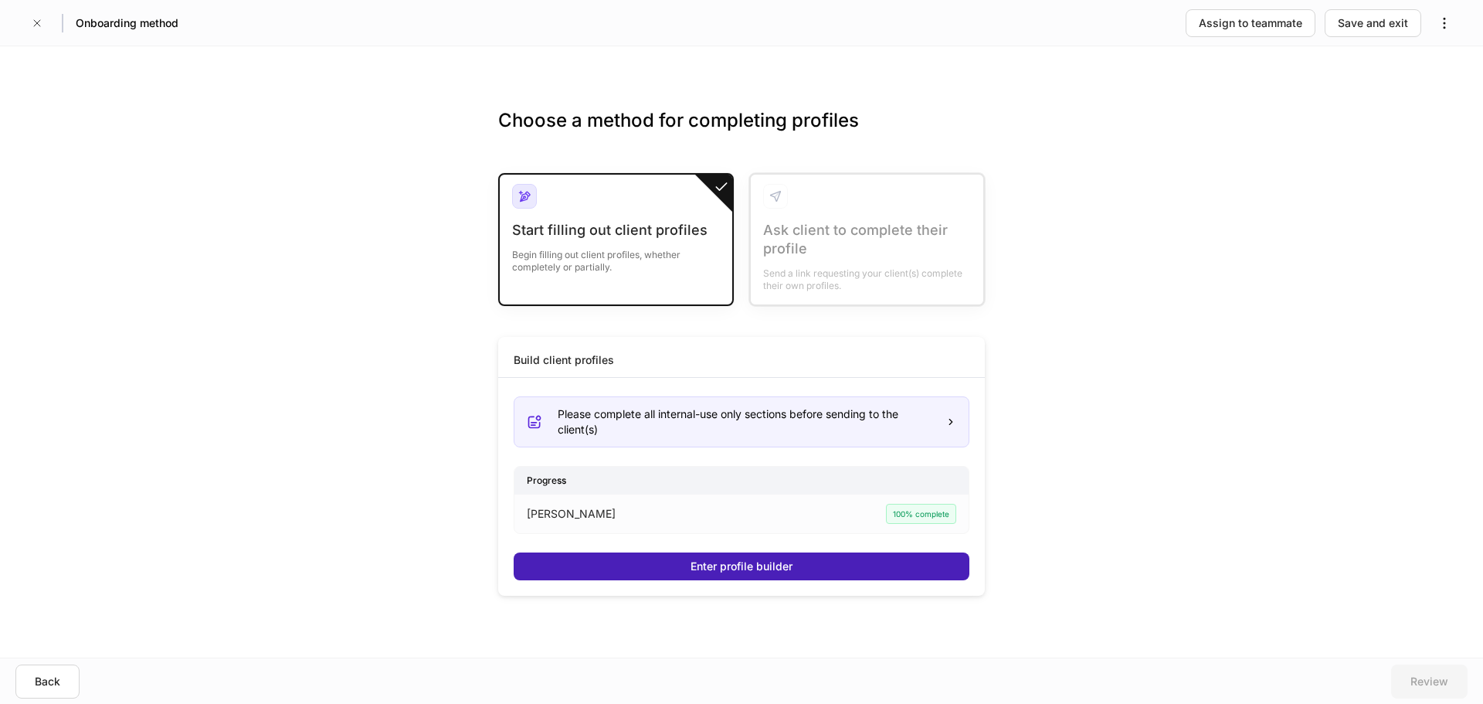 This screenshot has height=704, width=1483. I want to click on h3: Choose a method for completing profiles, so click(742, 133).